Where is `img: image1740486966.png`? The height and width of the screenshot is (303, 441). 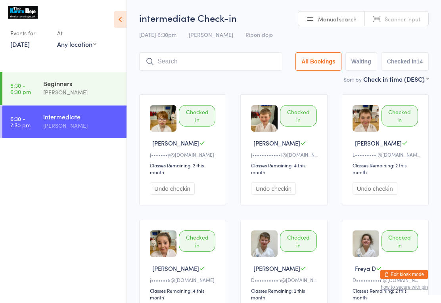
img: image1740486966.png is located at coordinates (163, 244).